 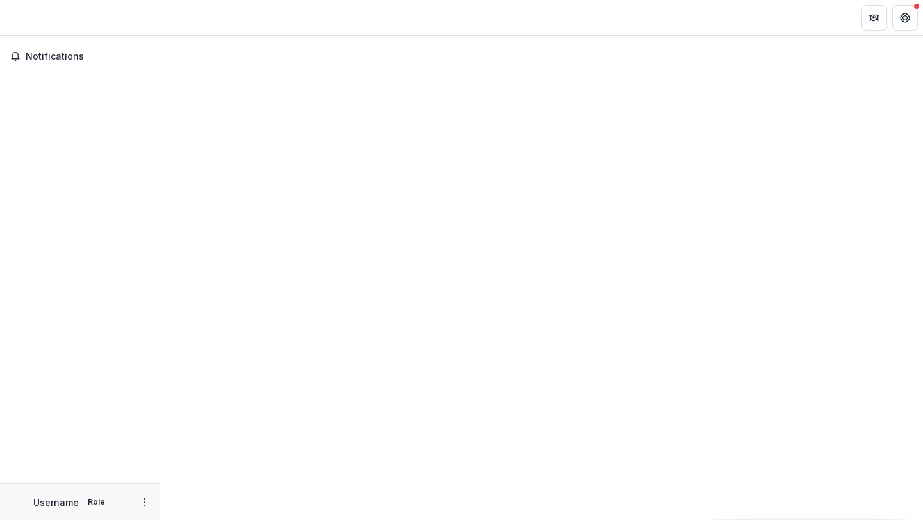 I want to click on button: Notifications, so click(x=79, y=56).